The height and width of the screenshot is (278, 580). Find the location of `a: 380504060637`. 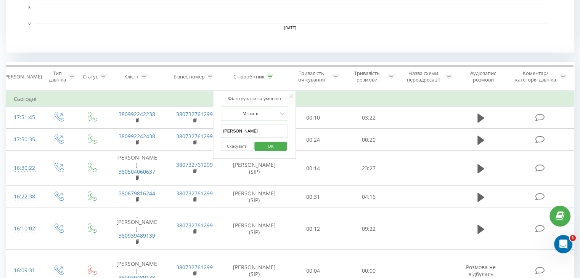

a: 380504060637 is located at coordinates (137, 172).